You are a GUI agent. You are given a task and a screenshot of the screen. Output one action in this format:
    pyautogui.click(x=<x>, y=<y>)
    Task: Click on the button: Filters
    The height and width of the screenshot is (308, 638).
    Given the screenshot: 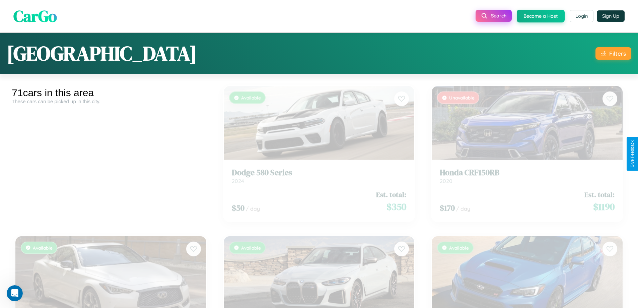 What is the action you would take?
    pyautogui.click(x=613, y=53)
    